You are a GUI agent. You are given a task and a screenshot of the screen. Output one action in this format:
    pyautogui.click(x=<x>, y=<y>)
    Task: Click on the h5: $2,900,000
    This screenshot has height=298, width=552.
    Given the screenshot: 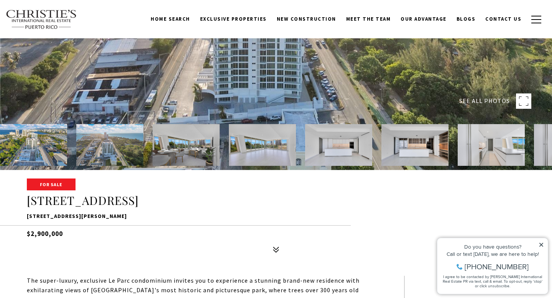 What is the action you would take?
    pyautogui.click(x=276, y=232)
    